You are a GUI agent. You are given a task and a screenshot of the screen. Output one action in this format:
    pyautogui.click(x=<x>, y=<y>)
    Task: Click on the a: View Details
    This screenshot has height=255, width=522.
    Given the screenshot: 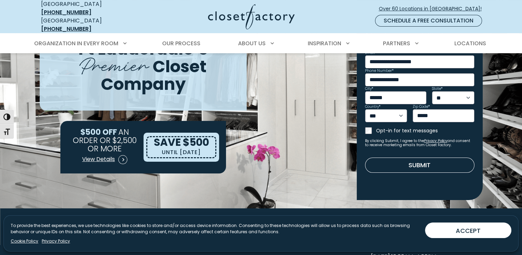 What is the action you would take?
    pyautogui.click(x=105, y=159)
    